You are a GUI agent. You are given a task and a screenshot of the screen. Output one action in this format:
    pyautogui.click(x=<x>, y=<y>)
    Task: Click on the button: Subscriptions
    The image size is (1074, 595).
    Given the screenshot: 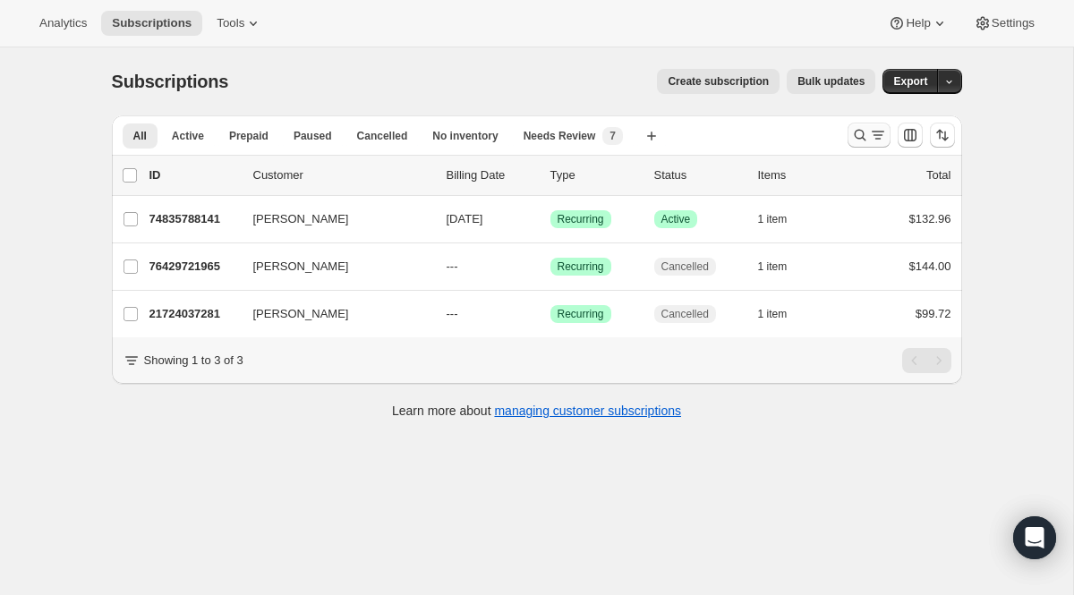 What is the action you would take?
    pyautogui.click(x=151, y=23)
    